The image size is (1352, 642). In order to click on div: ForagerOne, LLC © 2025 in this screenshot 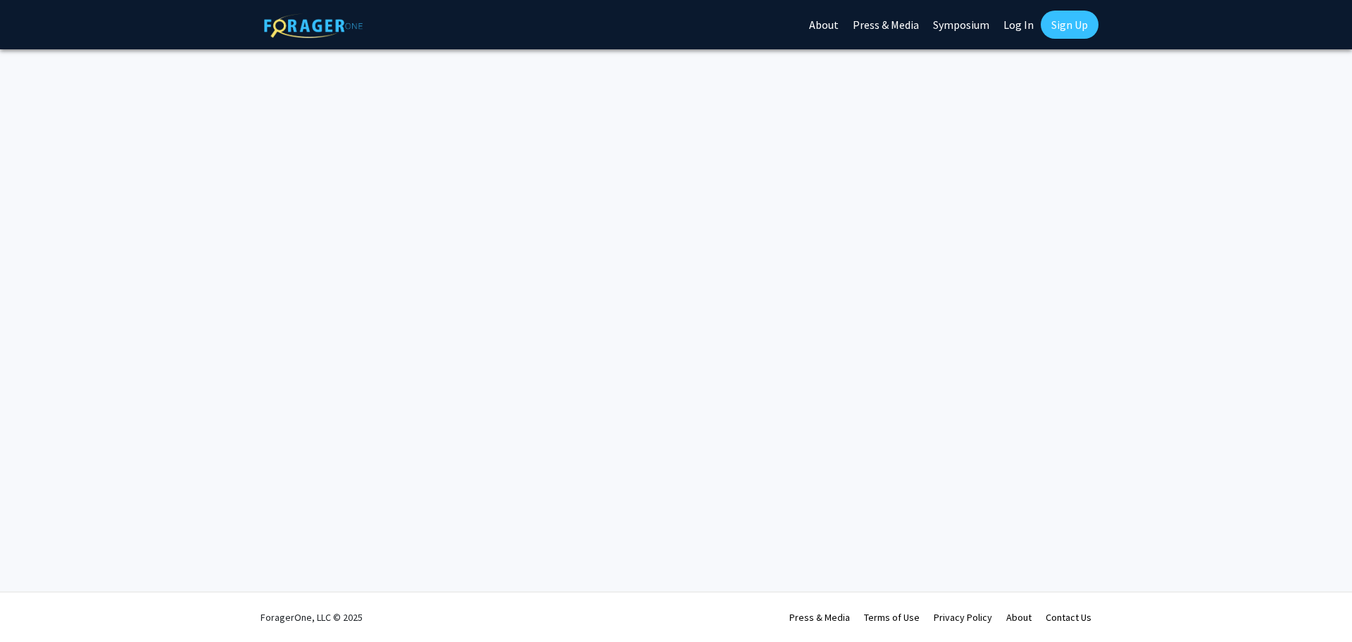, I will do `click(311, 617)`.